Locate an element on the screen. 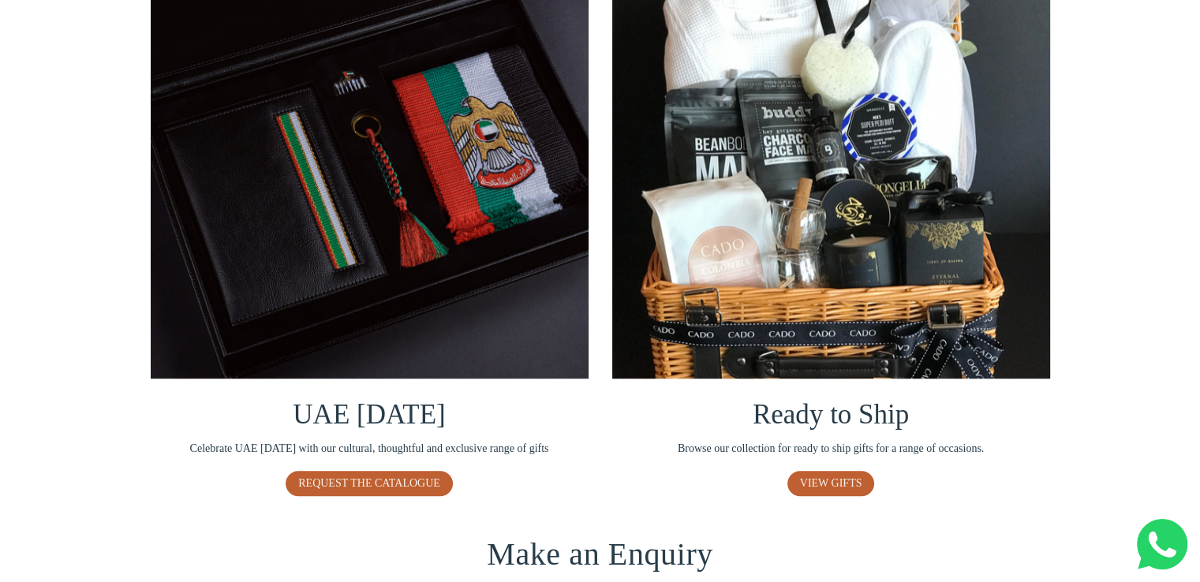 Image resolution: width=1200 pixels, height=582 pixels. span: Company name is located at coordinates (489, 73).